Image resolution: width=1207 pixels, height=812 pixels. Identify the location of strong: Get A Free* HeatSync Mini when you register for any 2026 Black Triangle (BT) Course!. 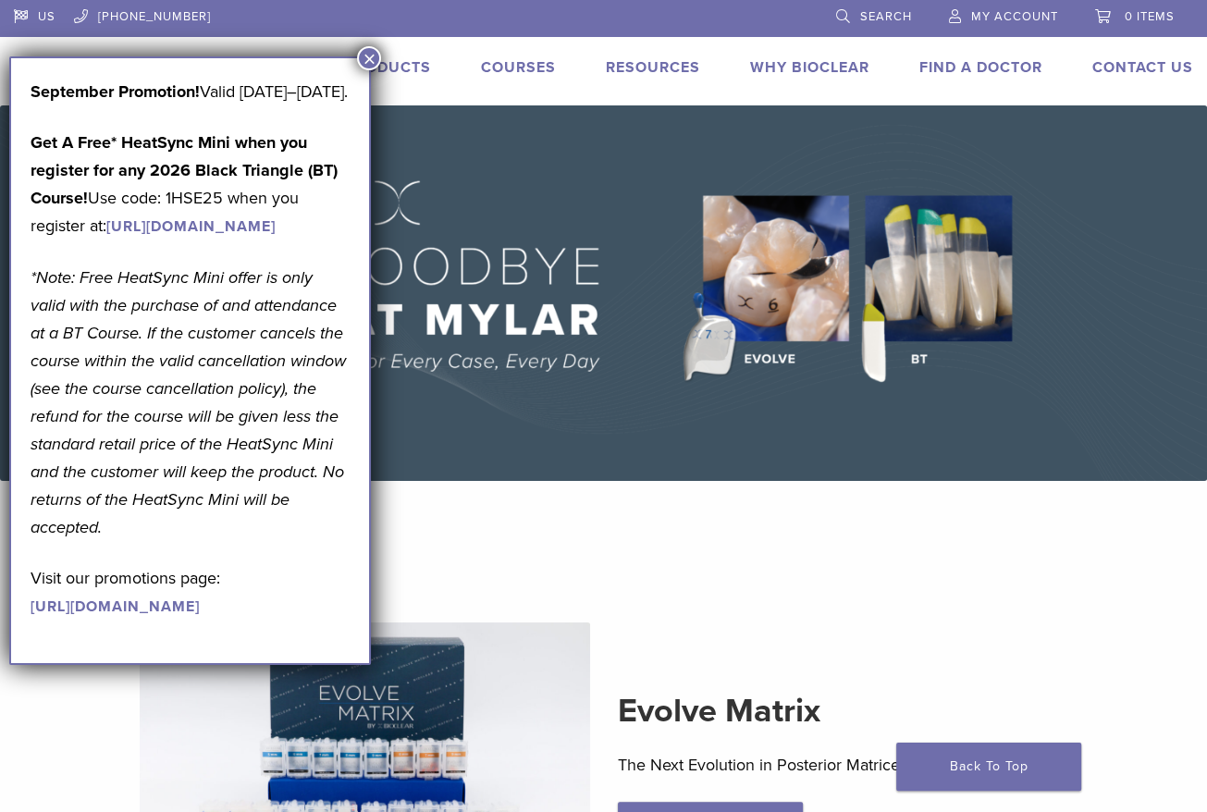
(184, 170).